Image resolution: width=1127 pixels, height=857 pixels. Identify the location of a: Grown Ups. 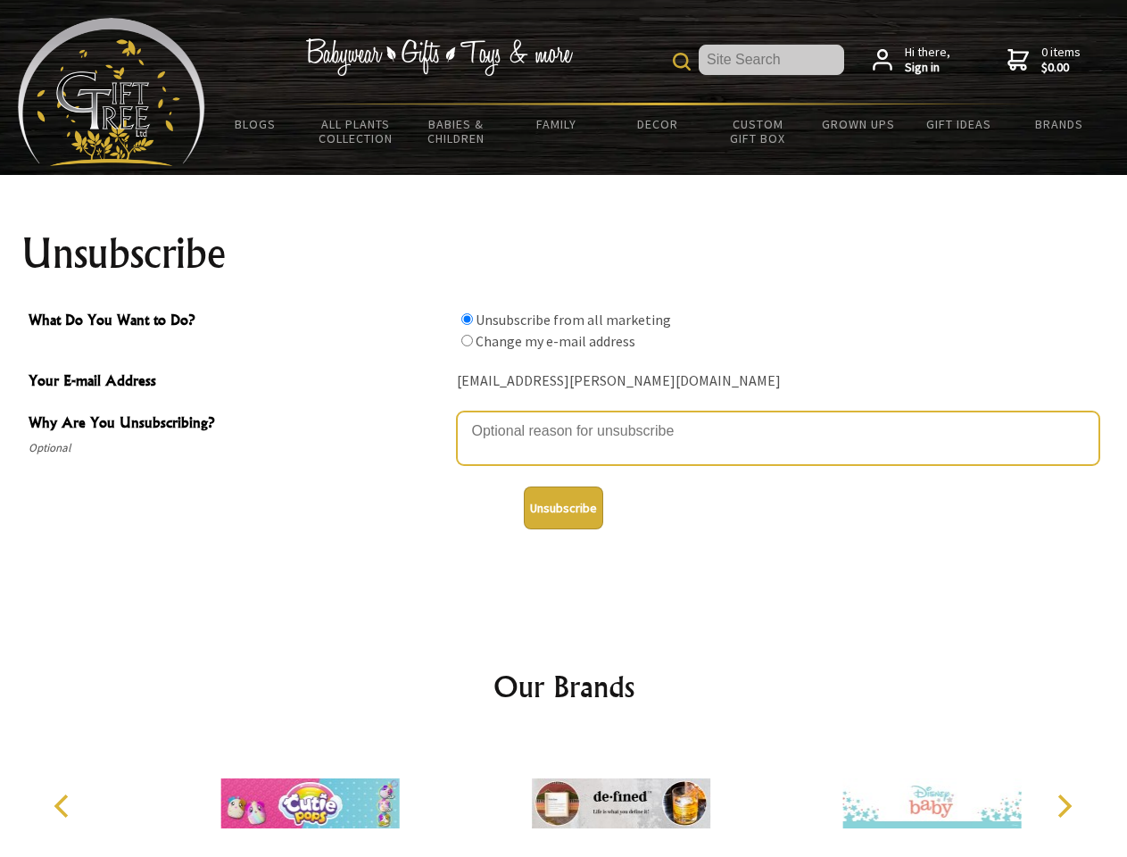
(858, 124).